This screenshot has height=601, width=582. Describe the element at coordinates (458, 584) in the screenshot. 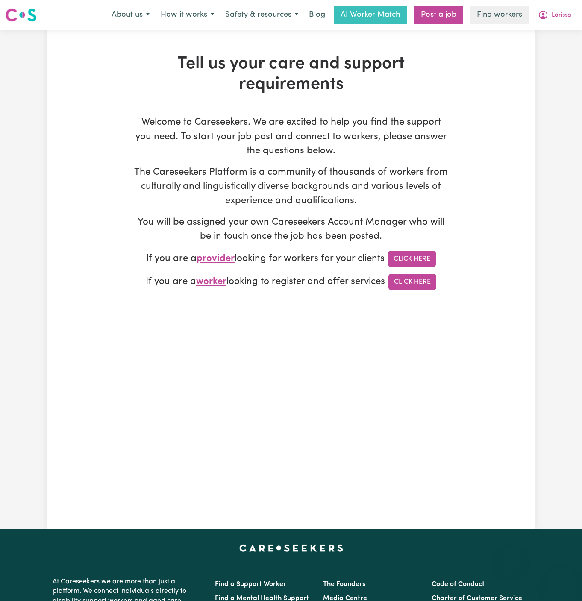

I see `a: Code of Conduct` at that location.